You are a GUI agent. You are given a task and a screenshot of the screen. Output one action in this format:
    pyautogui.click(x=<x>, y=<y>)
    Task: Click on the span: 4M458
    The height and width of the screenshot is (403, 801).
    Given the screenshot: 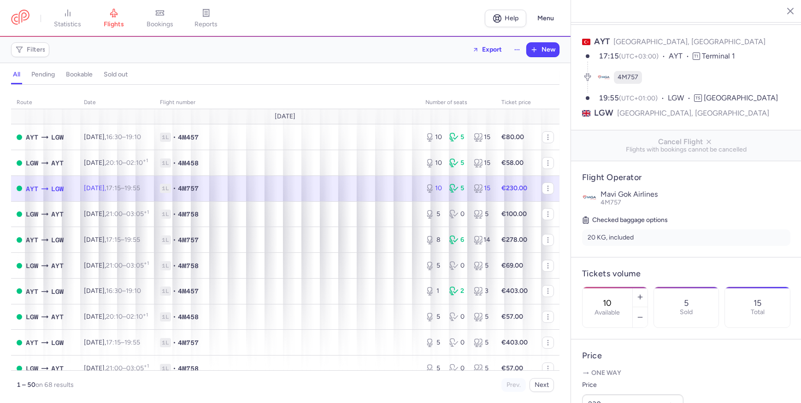 What is the action you would take?
    pyautogui.click(x=188, y=163)
    